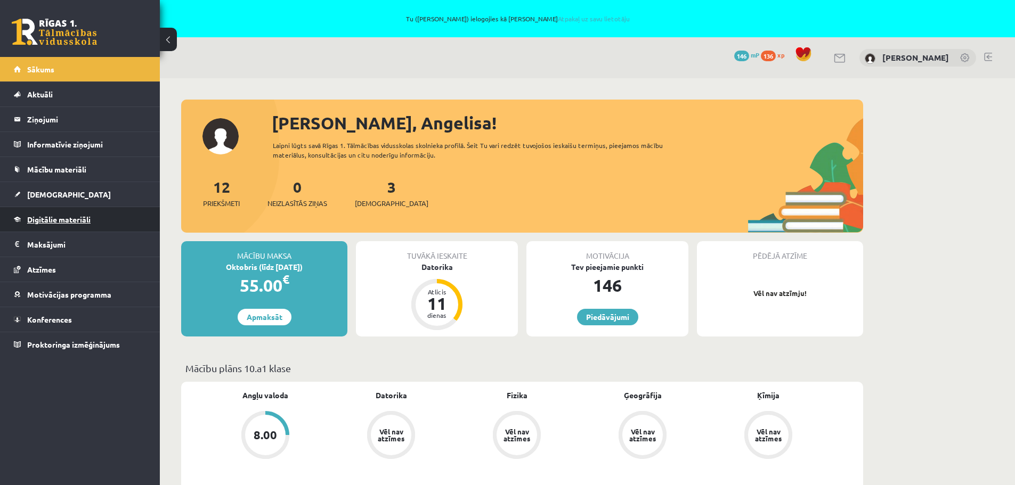 Image resolution: width=1015 pixels, height=485 pixels. What do you see at coordinates (297, 204) in the screenshot?
I see `span: Neizlasītās ziņas` at bounding box center [297, 204].